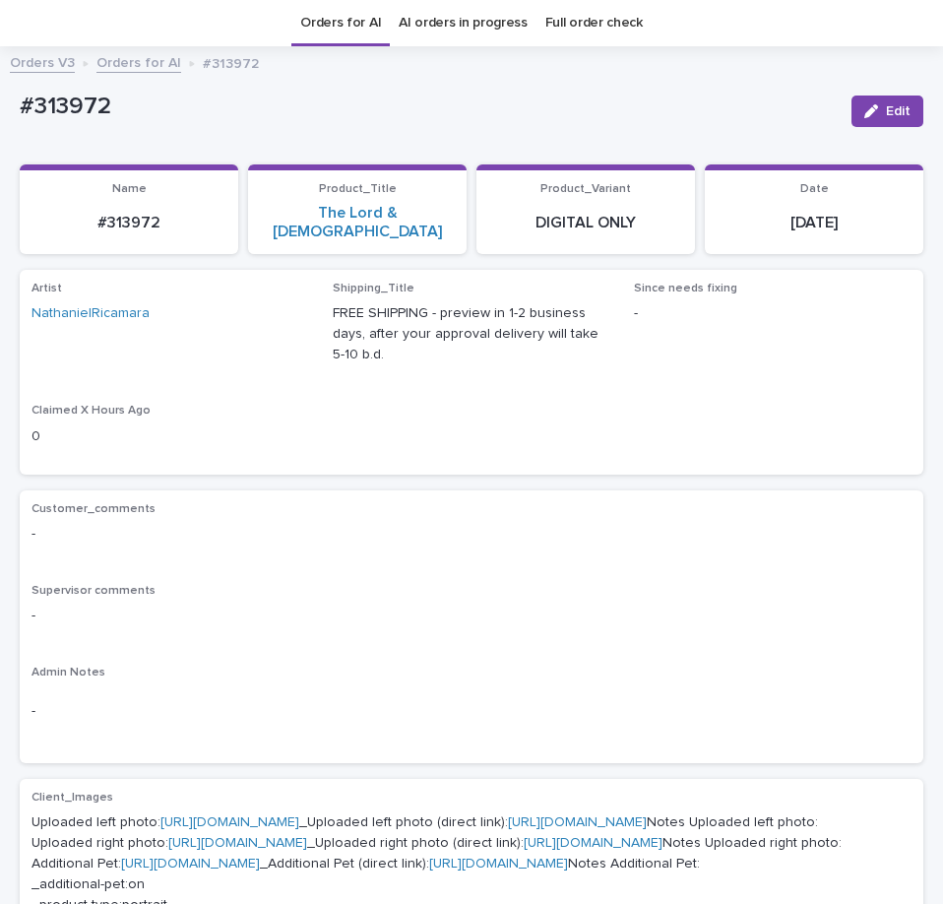 This screenshot has width=943, height=904. Describe the element at coordinates (94, 509) in the screenshot. I see `span: Customer_comments` at that location.